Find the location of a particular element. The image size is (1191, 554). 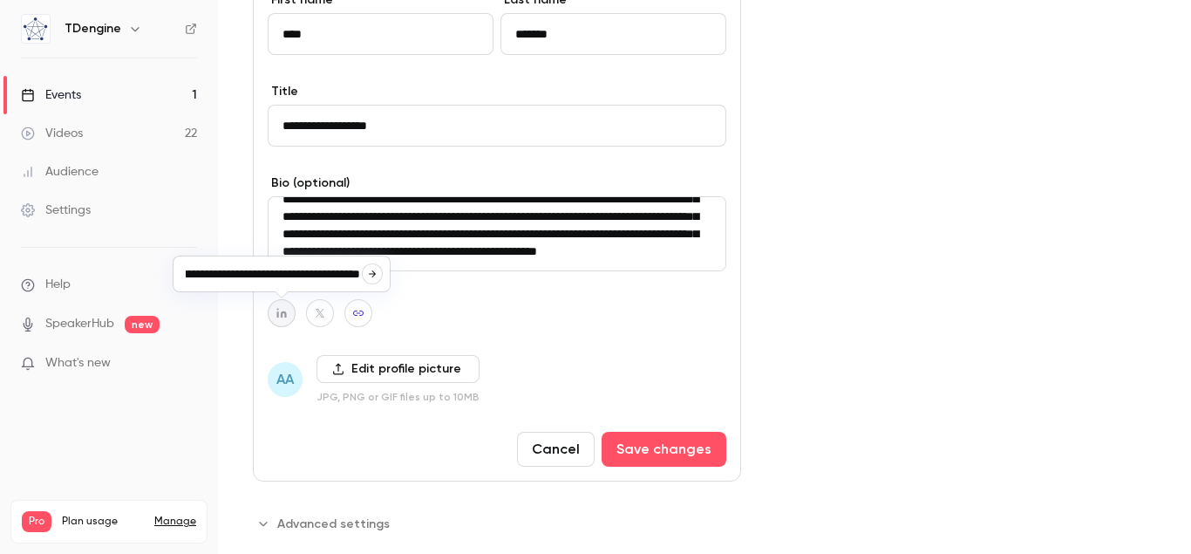

button: Cancel is located at coordinates (555, 449).